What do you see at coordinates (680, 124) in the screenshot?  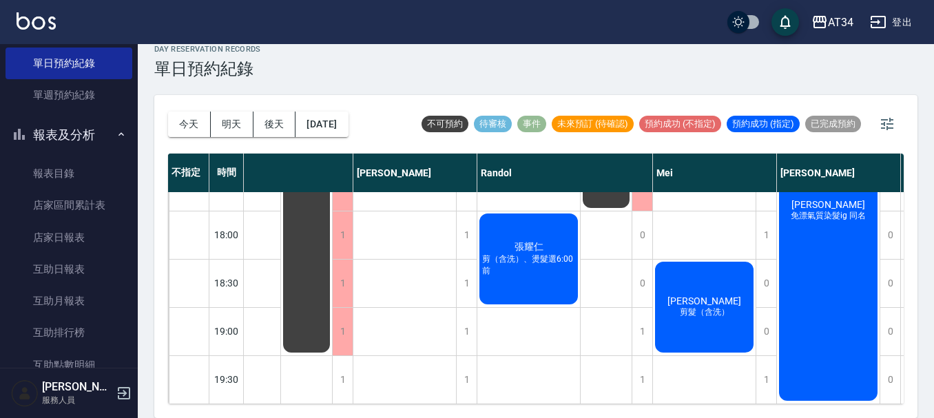 I see `span: 預約成功 (不指定)` at bounding box center [680, 124].